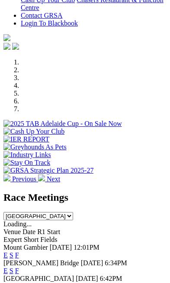  I want to click on img: Stay On Track, so click(27, 163).